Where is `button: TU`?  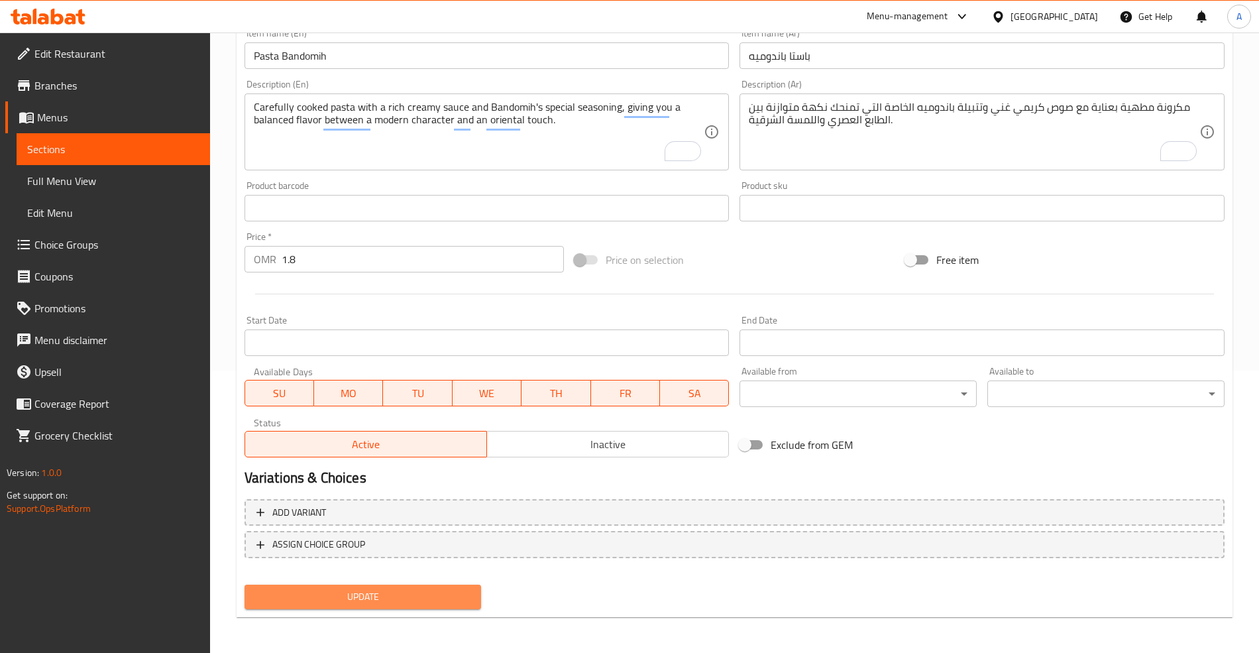 button: TU is located at coordinates (417, 393).